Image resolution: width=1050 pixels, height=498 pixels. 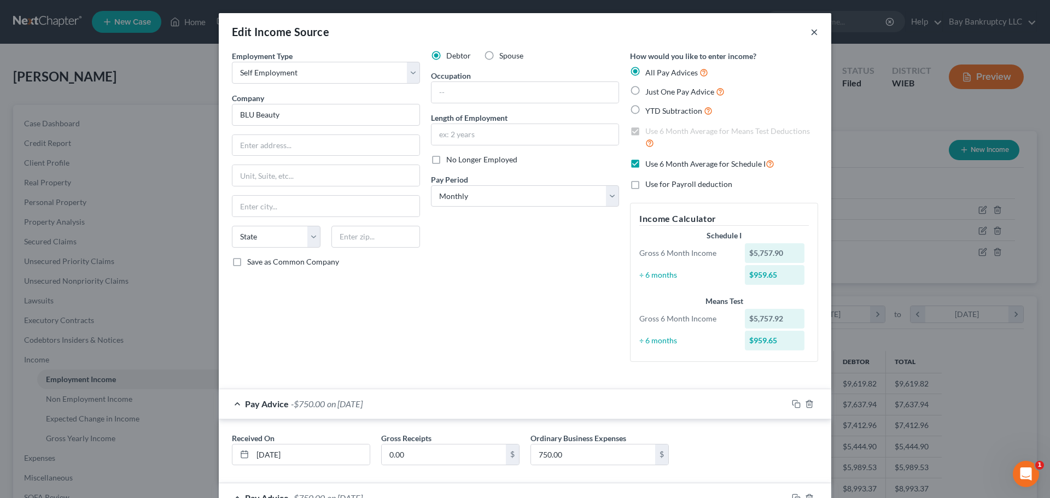 I want to click on span: Save as Common Company, so click(x=293, y=261).